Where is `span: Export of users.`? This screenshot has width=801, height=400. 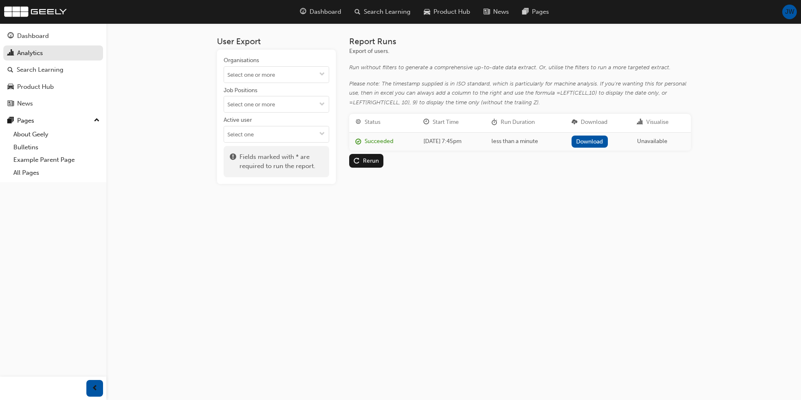 span: Export of users. is located at coordinates (369, 51).